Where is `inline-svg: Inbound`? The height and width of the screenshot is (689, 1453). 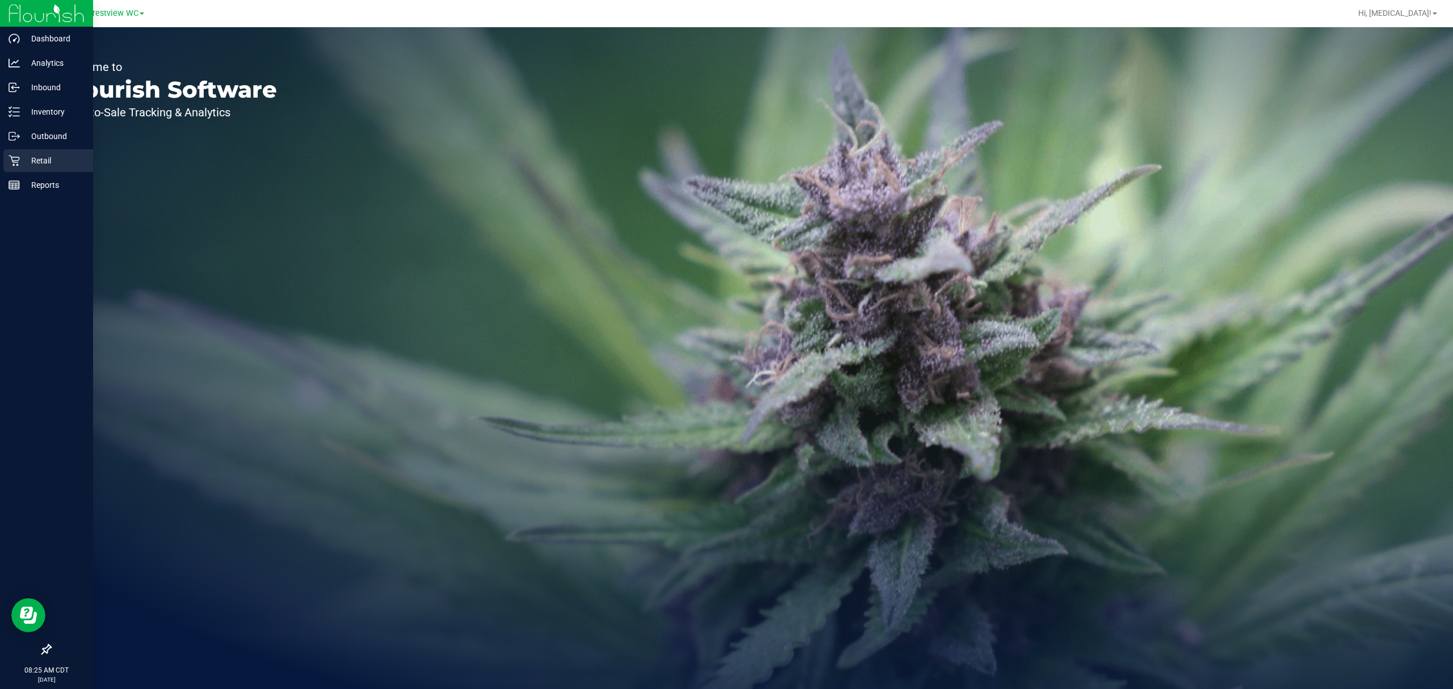 inline-svg: Inbound is located at coordinates (14, 87).